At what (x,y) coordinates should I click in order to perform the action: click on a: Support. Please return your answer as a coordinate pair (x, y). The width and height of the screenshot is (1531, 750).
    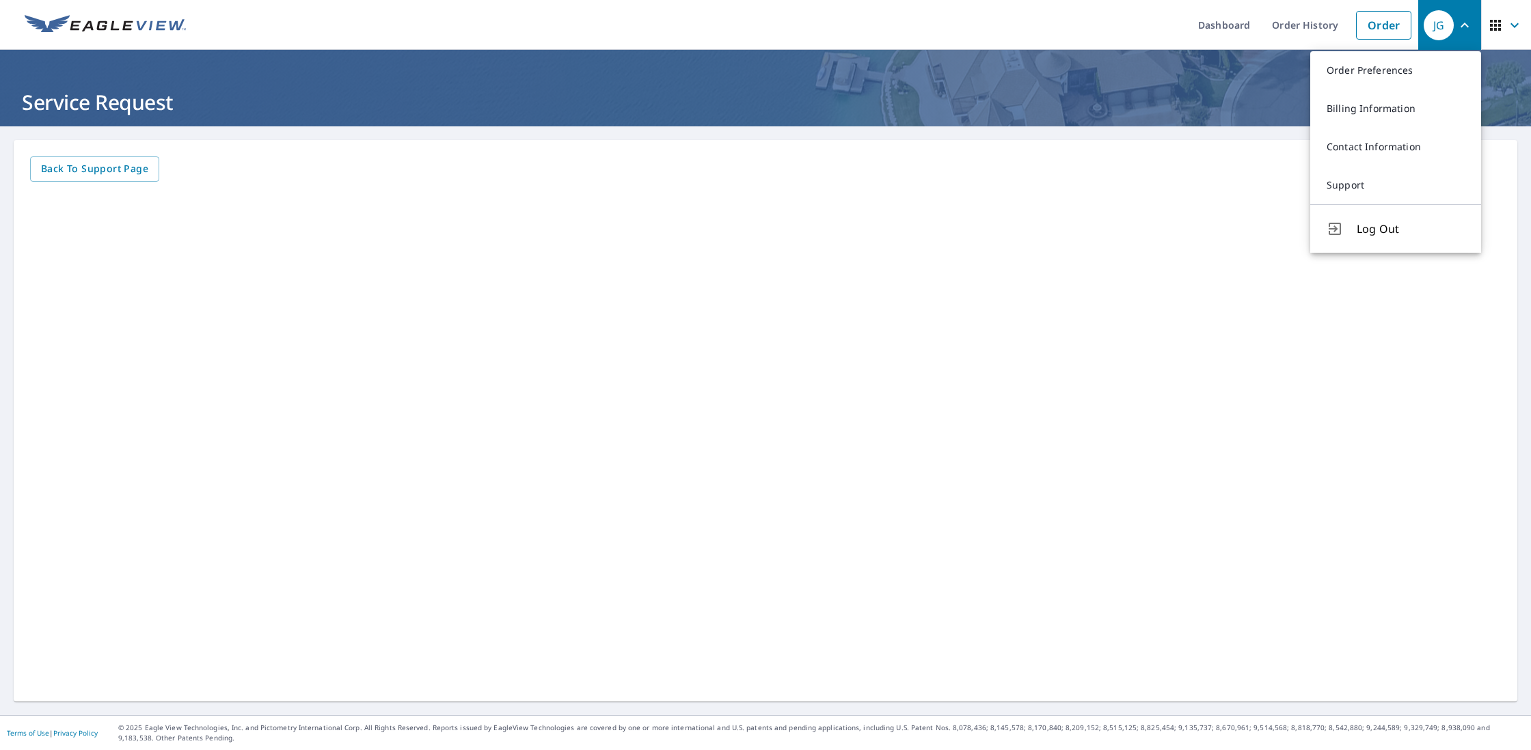
    Looking at the image, I should click on (1395, 185).